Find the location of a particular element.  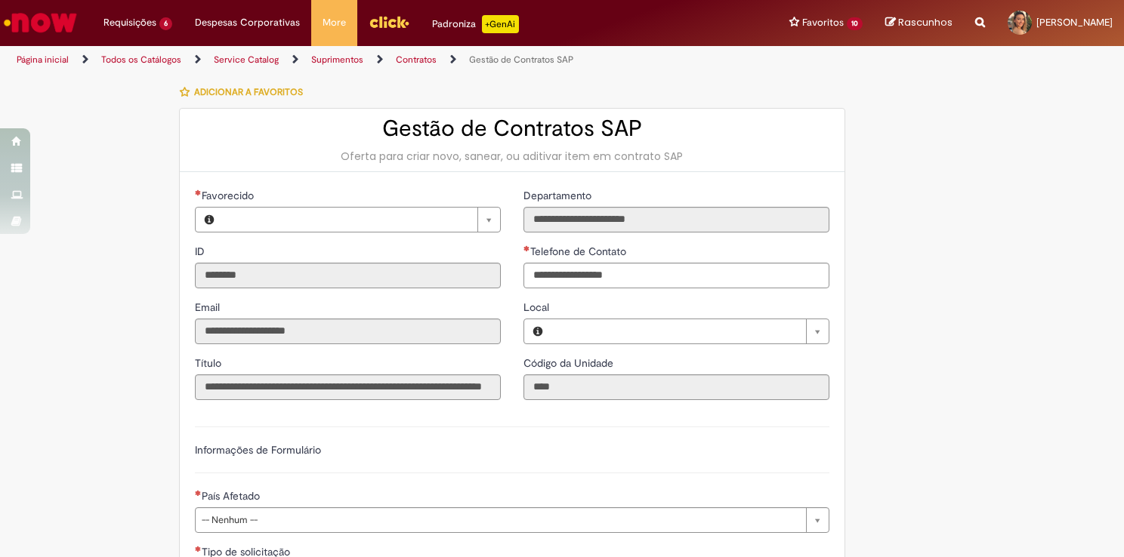

img: ServiceNow is located at coordinates (40, 23).